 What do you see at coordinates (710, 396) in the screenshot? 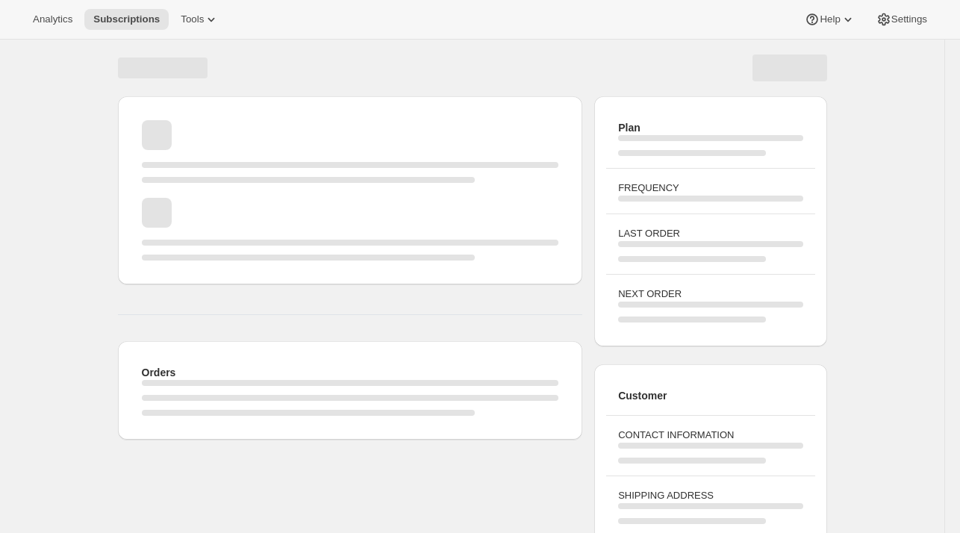
I see `h2: Customer` at bounding box center [710, 396].